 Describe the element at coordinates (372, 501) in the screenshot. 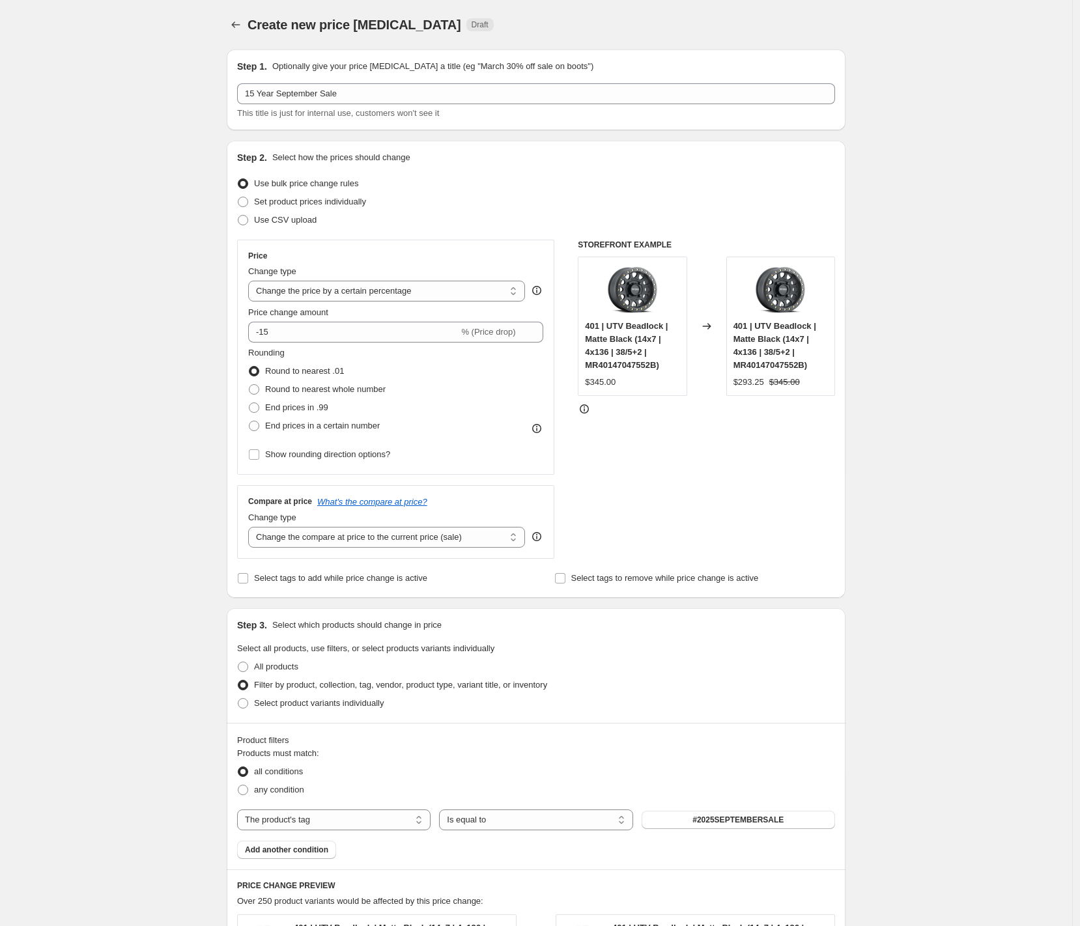

I see `i: What's the compare at price?` at that location.